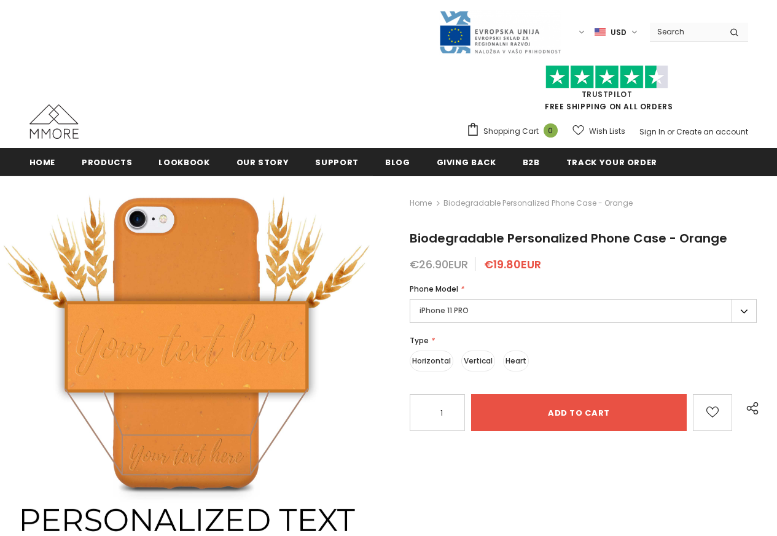  I want to click on input: Search Site, so click(685, 31).